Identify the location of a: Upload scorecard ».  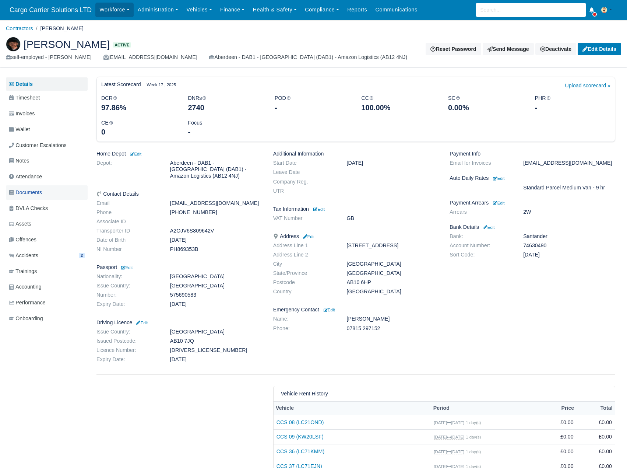
(588, 88).